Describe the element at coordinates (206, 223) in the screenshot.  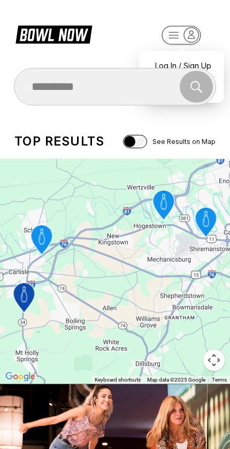
I see `gmp-advanced-marker: Trindle Bowl` at that location.